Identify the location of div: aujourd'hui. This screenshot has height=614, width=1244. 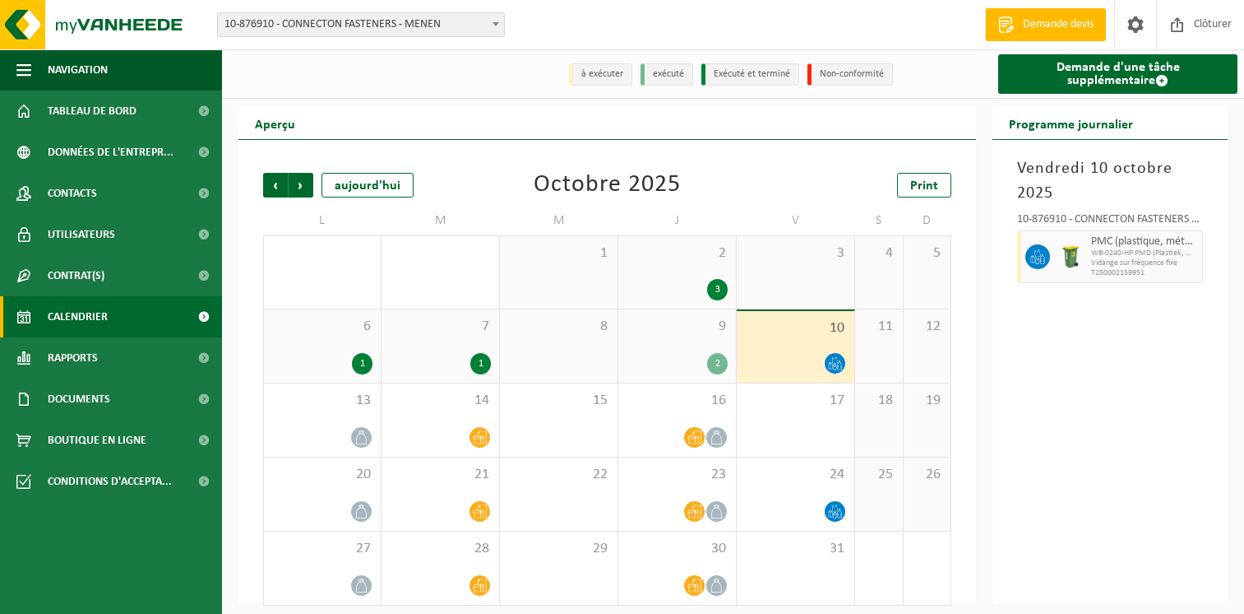
(368, 185).